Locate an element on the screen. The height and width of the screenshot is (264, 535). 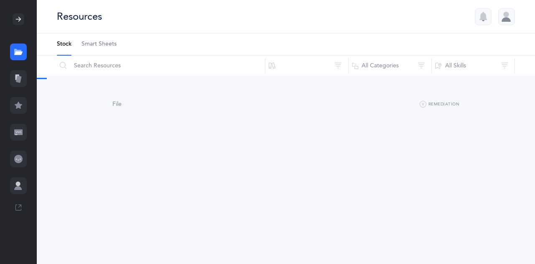
div: Resources is located at coordinates (79, 16).